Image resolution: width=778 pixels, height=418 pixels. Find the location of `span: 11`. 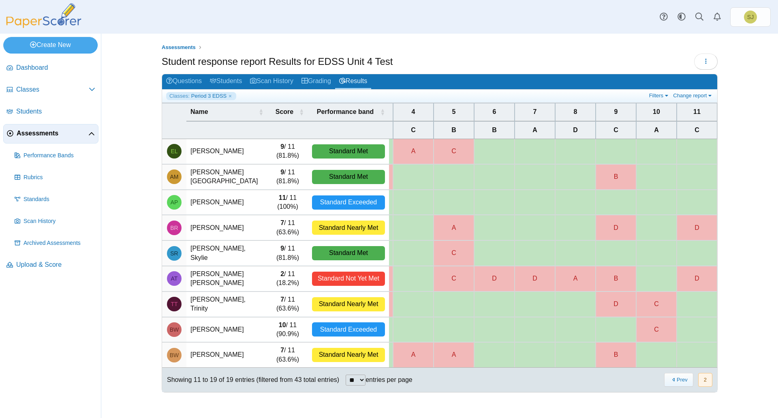

span: 11 is located at coordinates (697, 112).